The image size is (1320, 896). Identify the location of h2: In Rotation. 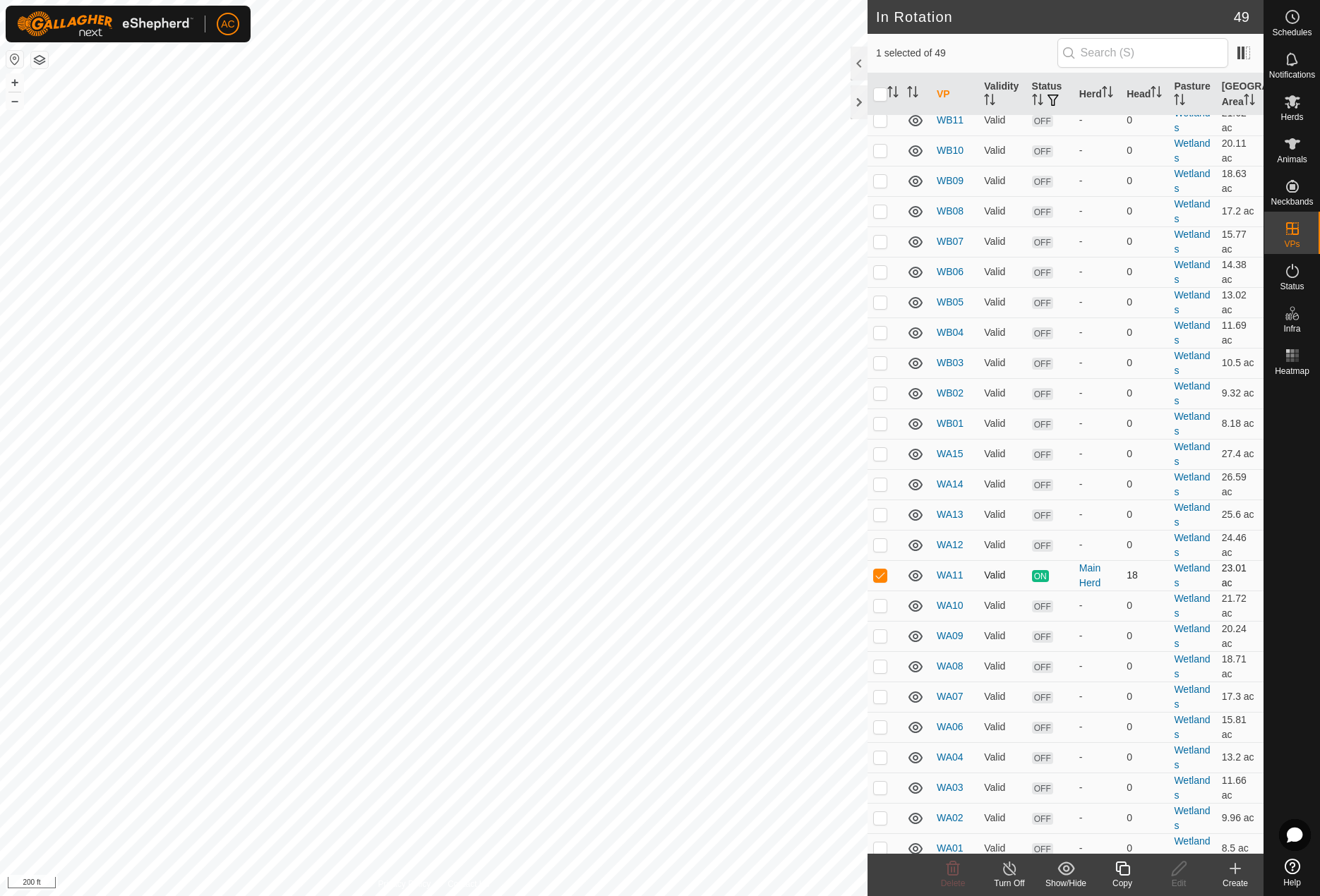
(1055, 17).